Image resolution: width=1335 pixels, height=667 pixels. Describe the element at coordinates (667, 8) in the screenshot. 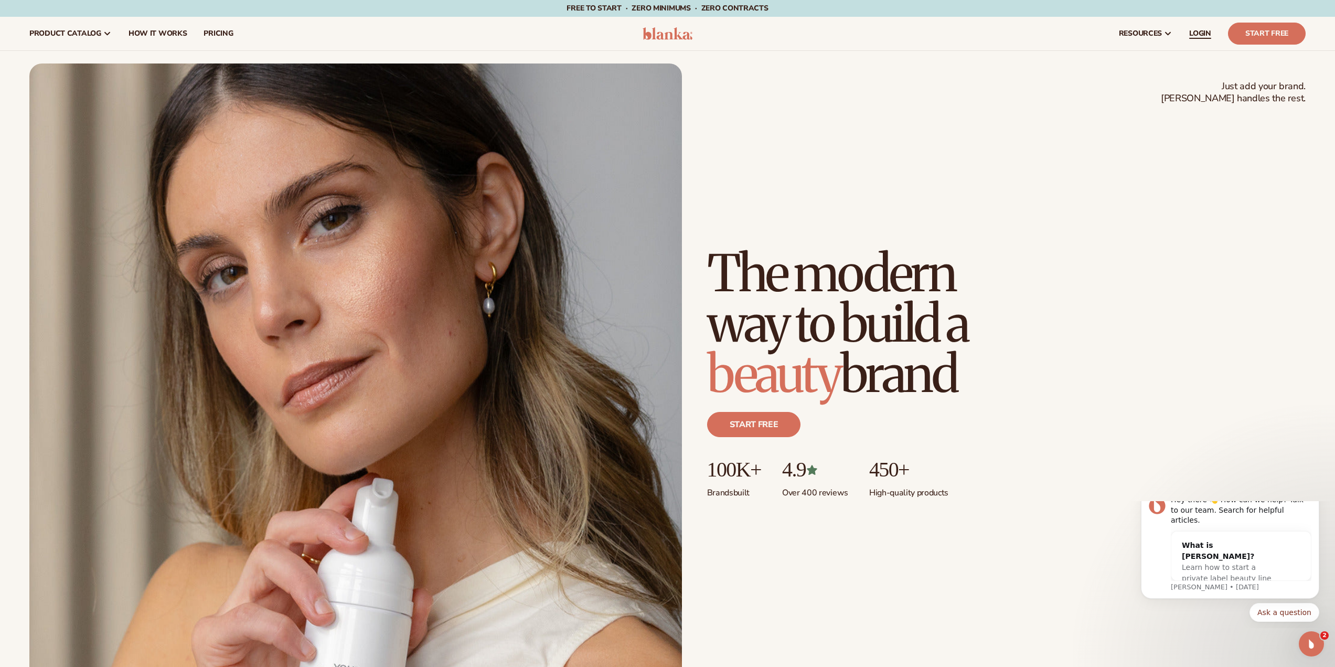

I see `span: Free to start · ZERO minimums · ZERO contracts` at that location.